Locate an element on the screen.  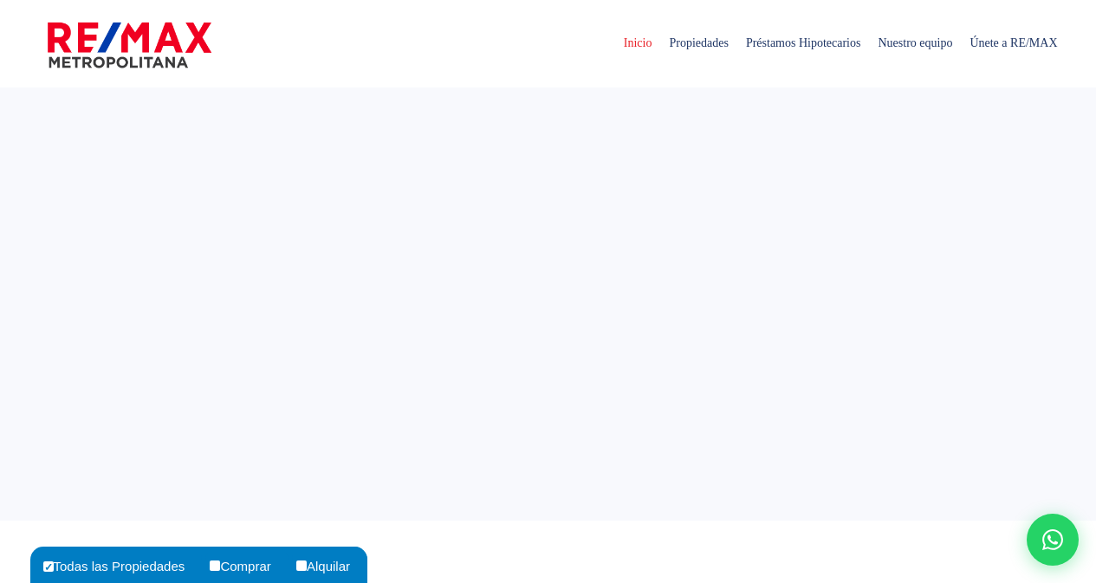
img: remax-metropolitana-logo is located at coordinates (129, 45).